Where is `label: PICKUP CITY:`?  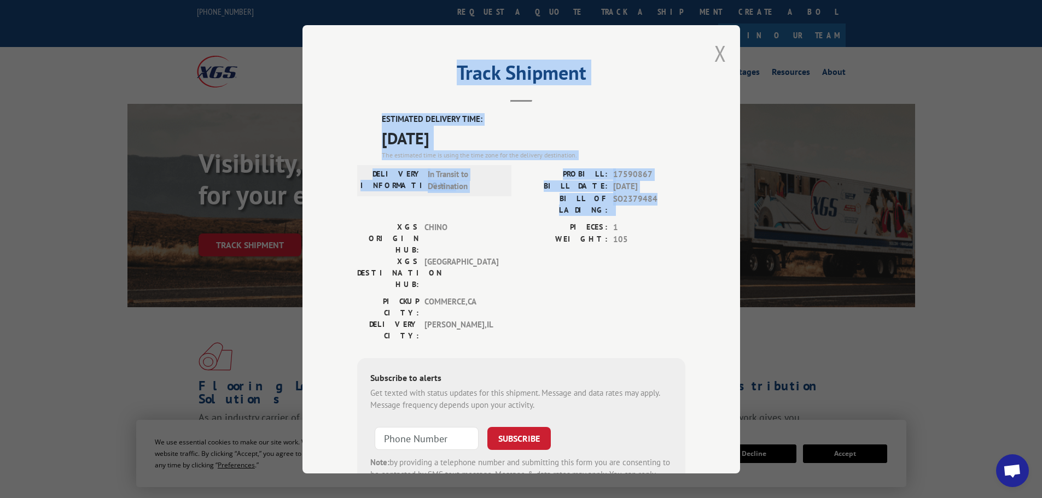 label: PICKUP CITY: is located at coordinates (388, 307).